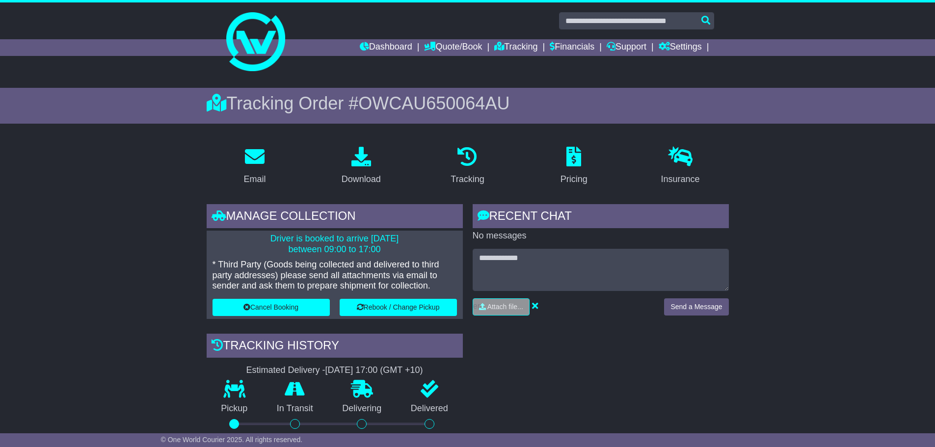 The image size is (935, 447). Describe the element at coordinates (467, 179) in the screenshot. I see `div: Tracking` at that location.